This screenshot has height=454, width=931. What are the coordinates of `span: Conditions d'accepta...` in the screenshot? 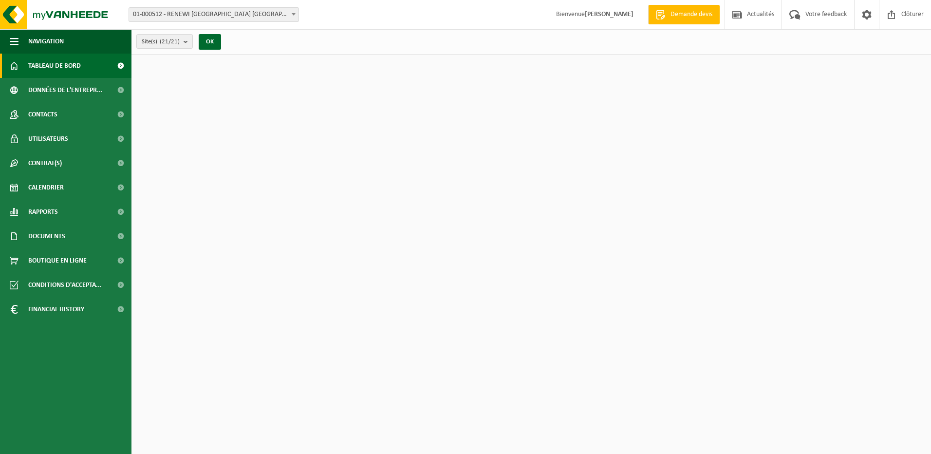 It's located at (65, 285).